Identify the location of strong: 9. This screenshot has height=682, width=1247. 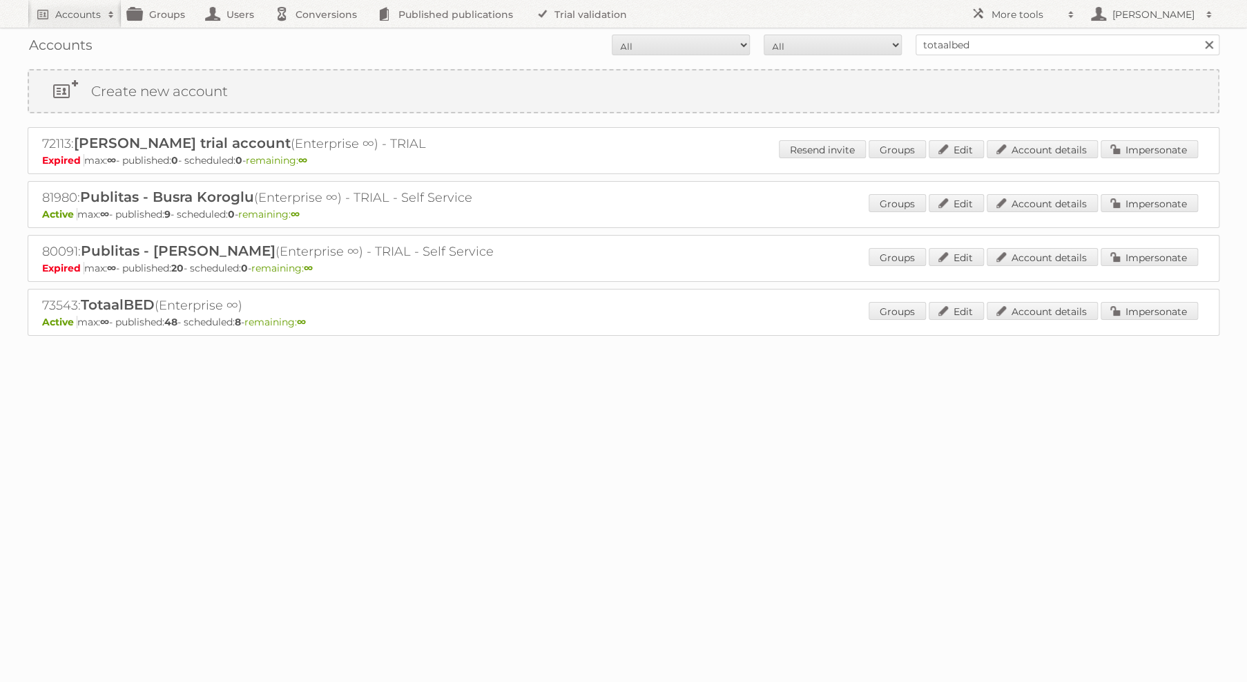
(167, 214).